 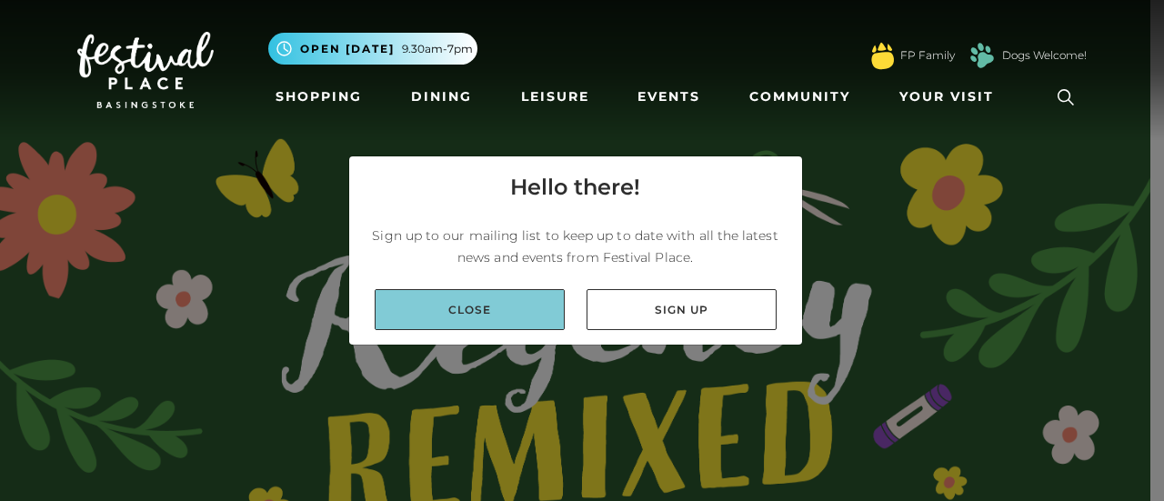 I want to click on a: Dogs Welcome!, so click(x=1044, y=55).